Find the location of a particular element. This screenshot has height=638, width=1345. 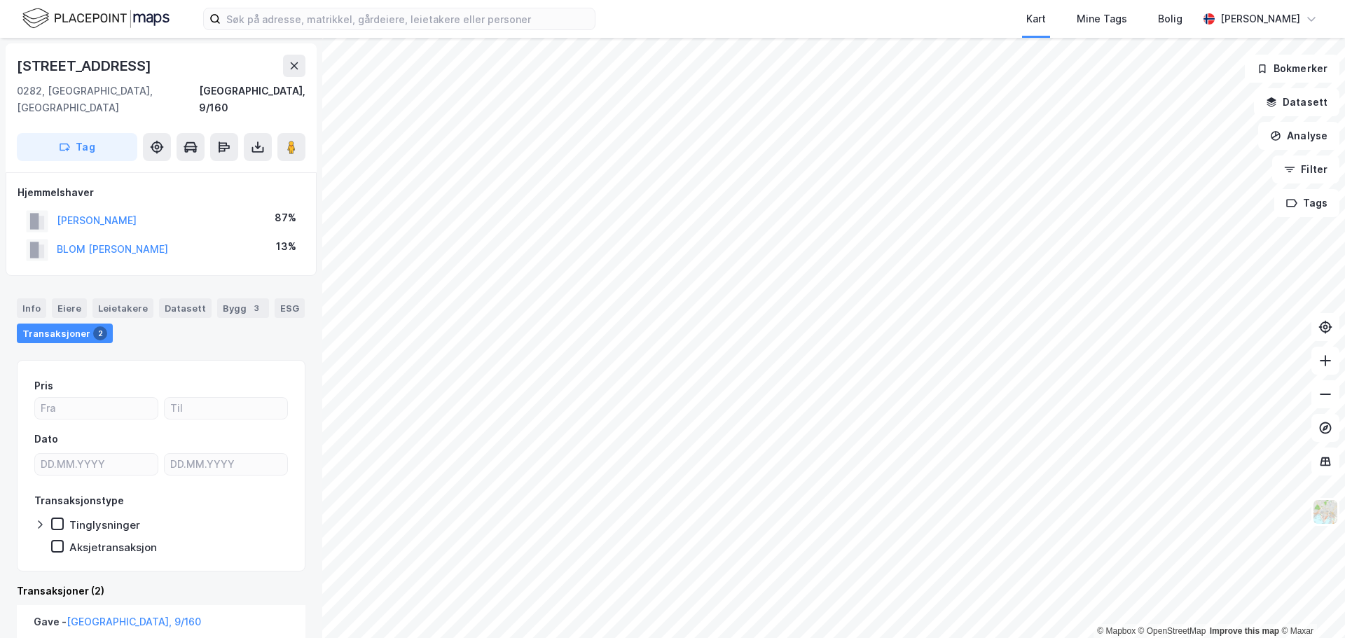

div: Hjemmelshaver is located at coordinates (161, 193).